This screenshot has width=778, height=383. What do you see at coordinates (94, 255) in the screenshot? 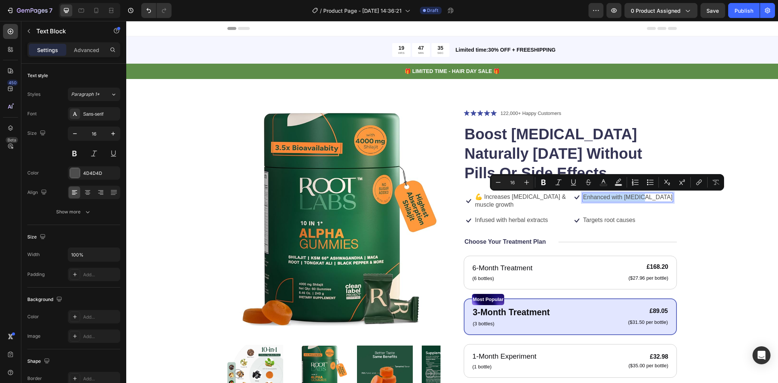
I see `input: Auto` at bounding box center [94, 255].